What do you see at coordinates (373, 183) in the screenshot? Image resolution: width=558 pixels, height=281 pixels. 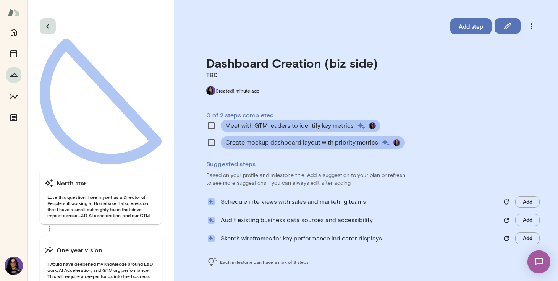 I see `p: to see more suggestions - you can always edit after adding.` at bounding box center [373, 183].